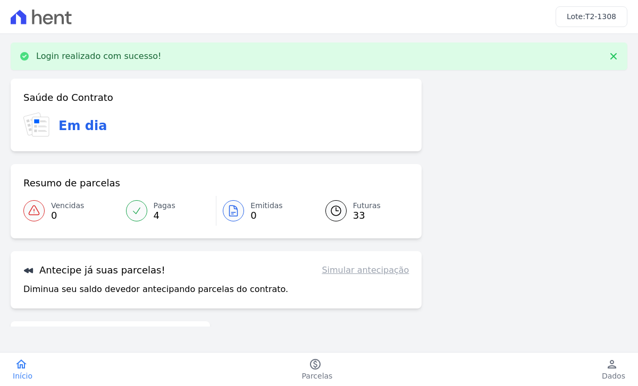 This screenshot has width=638, height=386. I want to click on a: Vencidas 0, so click(71, 211).